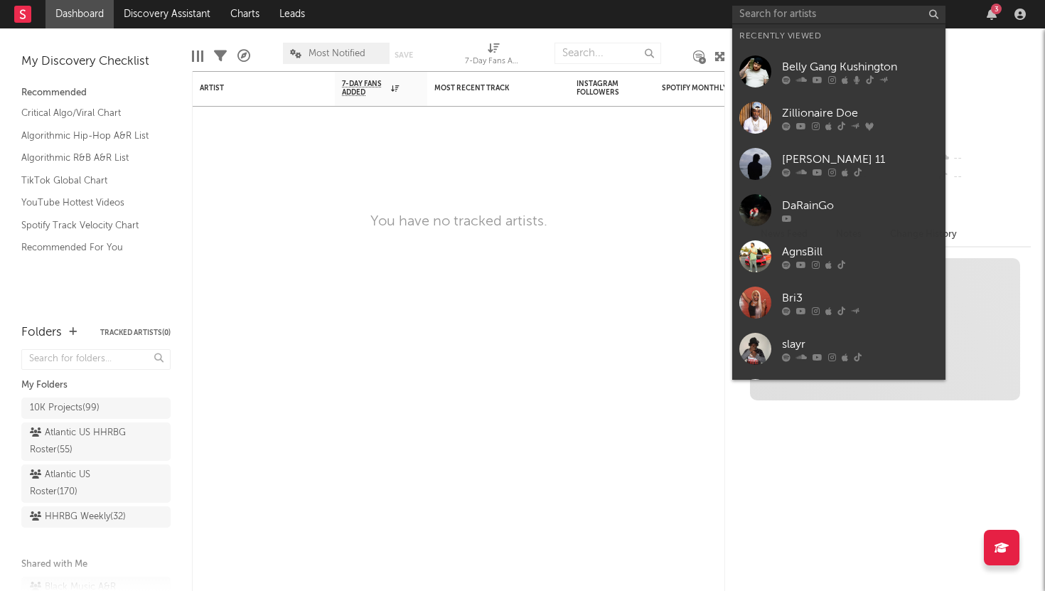 The height and width of the screenshot is (591, 1045). What do you see at coordinates (96, 93) in the screenshot?
I see `div: Recommended` at bounding box center [96, 93].